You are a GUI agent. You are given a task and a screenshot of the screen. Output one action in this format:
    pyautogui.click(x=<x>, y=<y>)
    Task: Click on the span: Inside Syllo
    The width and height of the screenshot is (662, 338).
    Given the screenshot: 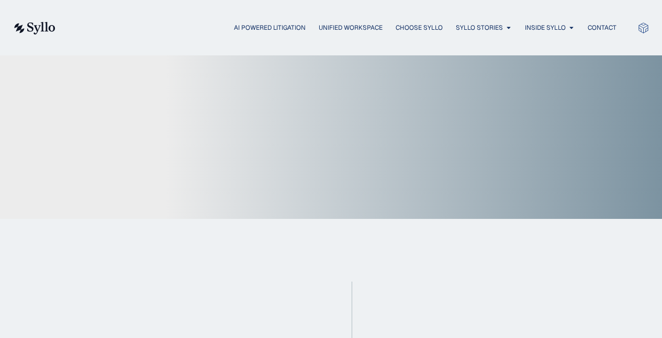 What is the action you would take?
    pyautogui.click(x=545, y=28)
    